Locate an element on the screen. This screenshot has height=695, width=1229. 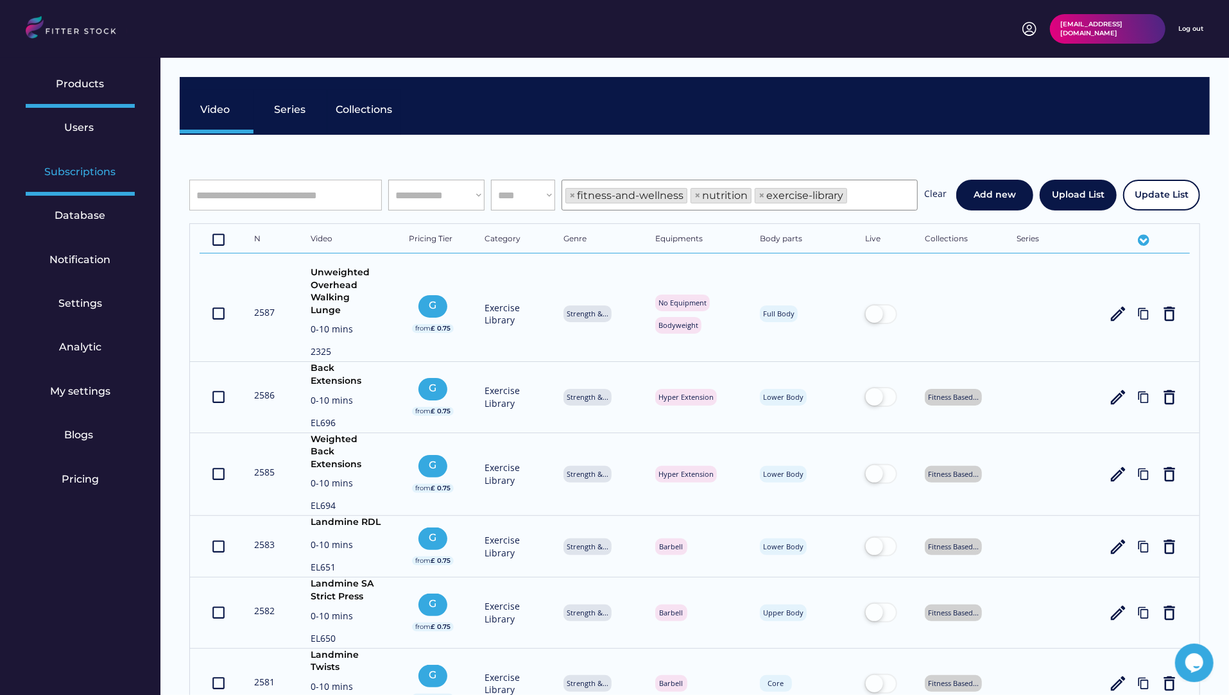
div: Equipments is located at coordinates (694, 240).